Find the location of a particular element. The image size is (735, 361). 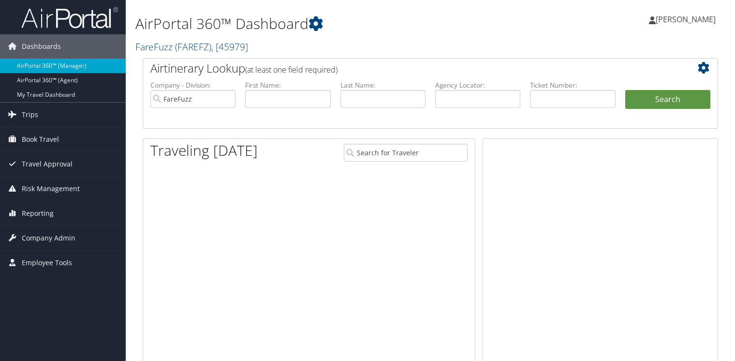

span: Reporting is located at coordinates (38, 213).